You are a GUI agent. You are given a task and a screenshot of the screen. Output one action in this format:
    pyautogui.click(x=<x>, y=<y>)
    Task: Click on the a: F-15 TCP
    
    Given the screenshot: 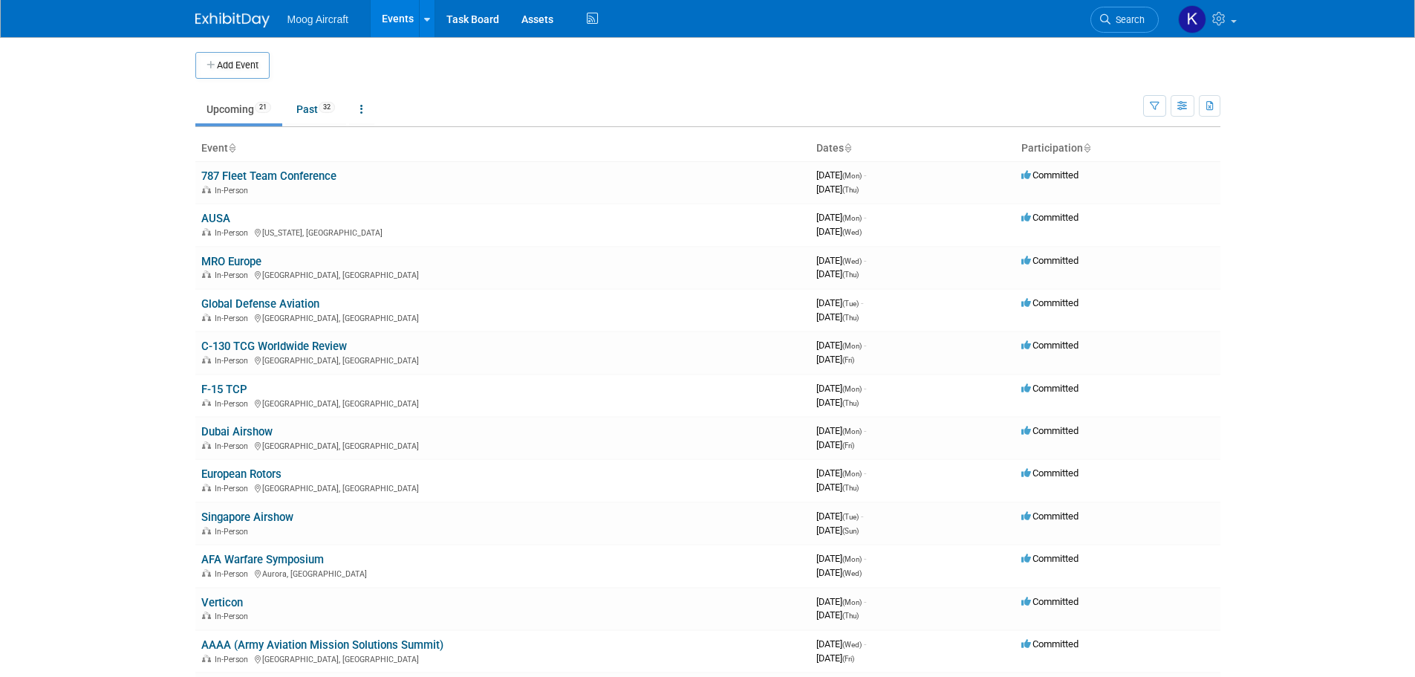 What is the action you would take?
    pyautogui.click(x=224, y=389)
    